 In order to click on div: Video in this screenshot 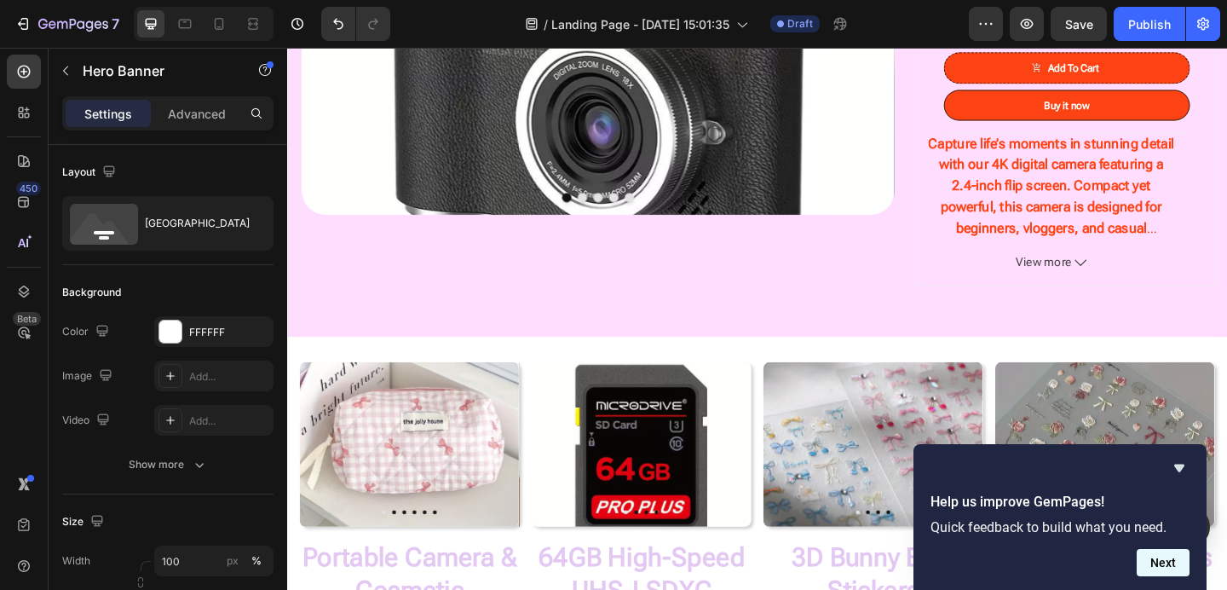, I will do `click(88, 420)`.